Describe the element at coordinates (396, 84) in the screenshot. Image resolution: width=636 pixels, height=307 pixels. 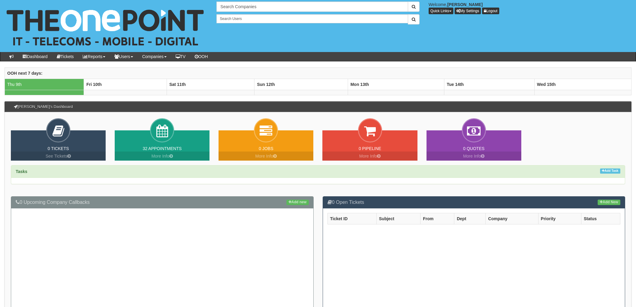
I see `th: Mon 13th` at that location.